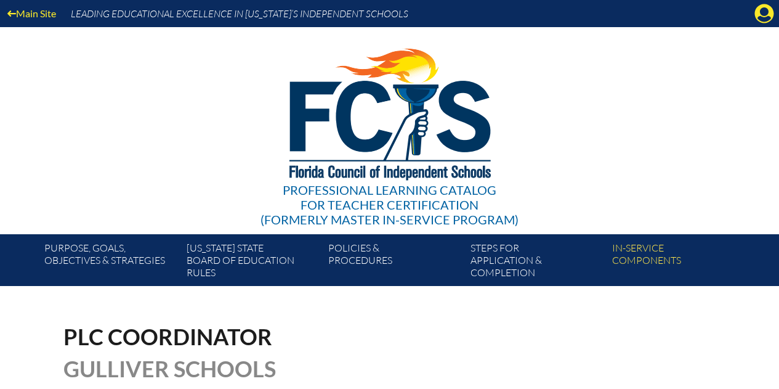 The height and width of the screenshot is (389, 779). Describe the element at coordinates (389, 127) in the screenshot. I see `a: Professional Learning Catalog for Teacher Certification(formerly Master In-service Program)` at that location.